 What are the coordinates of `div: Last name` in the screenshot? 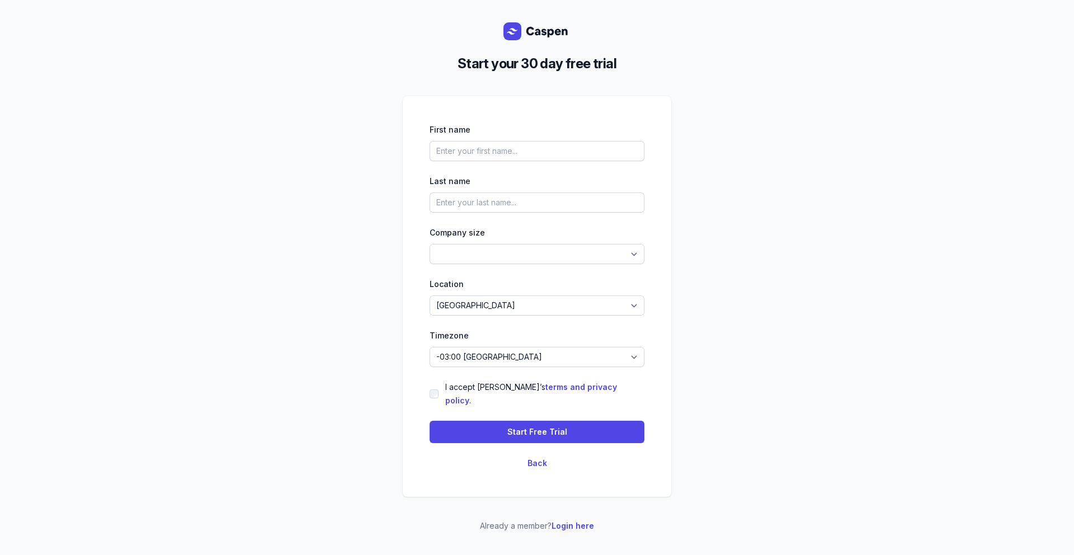 It's located at (537, 181).